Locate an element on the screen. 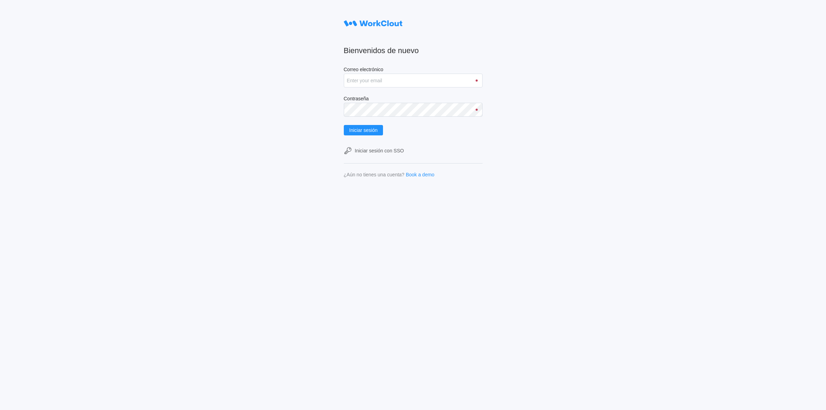 This screenshot has height=410, width=826. a: Book a demo is located at coordinates (420, 175).